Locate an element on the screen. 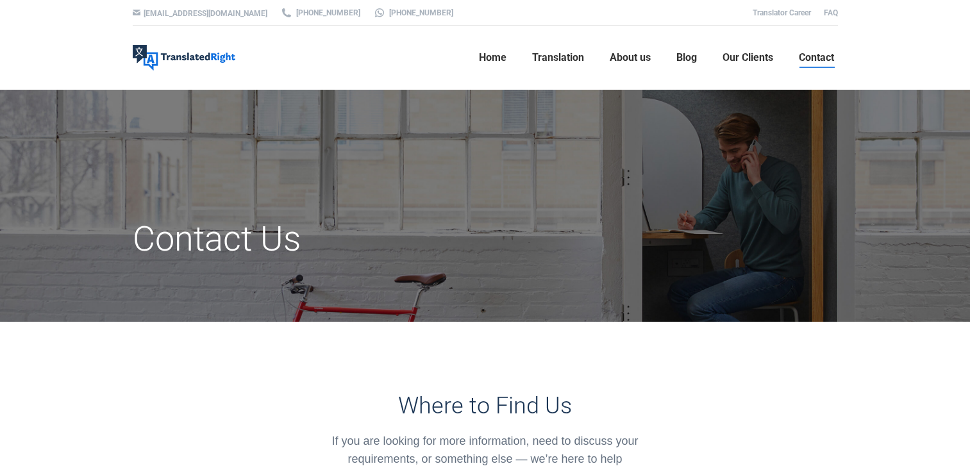 The image size is (970, 473). a: FAQ is located at coordinates (831, 13).